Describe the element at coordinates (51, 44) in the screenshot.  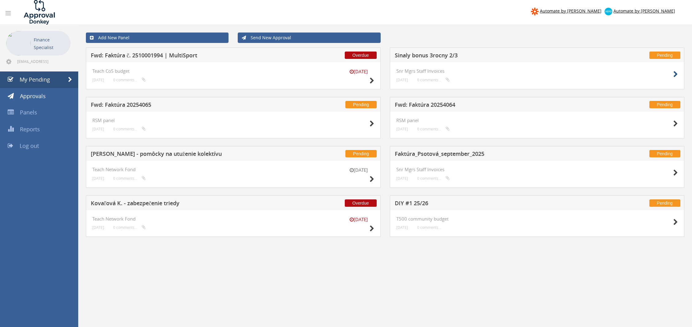
I see `p: Finance Specialist` at that location.